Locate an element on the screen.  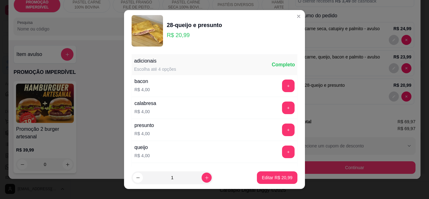
div: catupiry is located at coordinates (143, 169).